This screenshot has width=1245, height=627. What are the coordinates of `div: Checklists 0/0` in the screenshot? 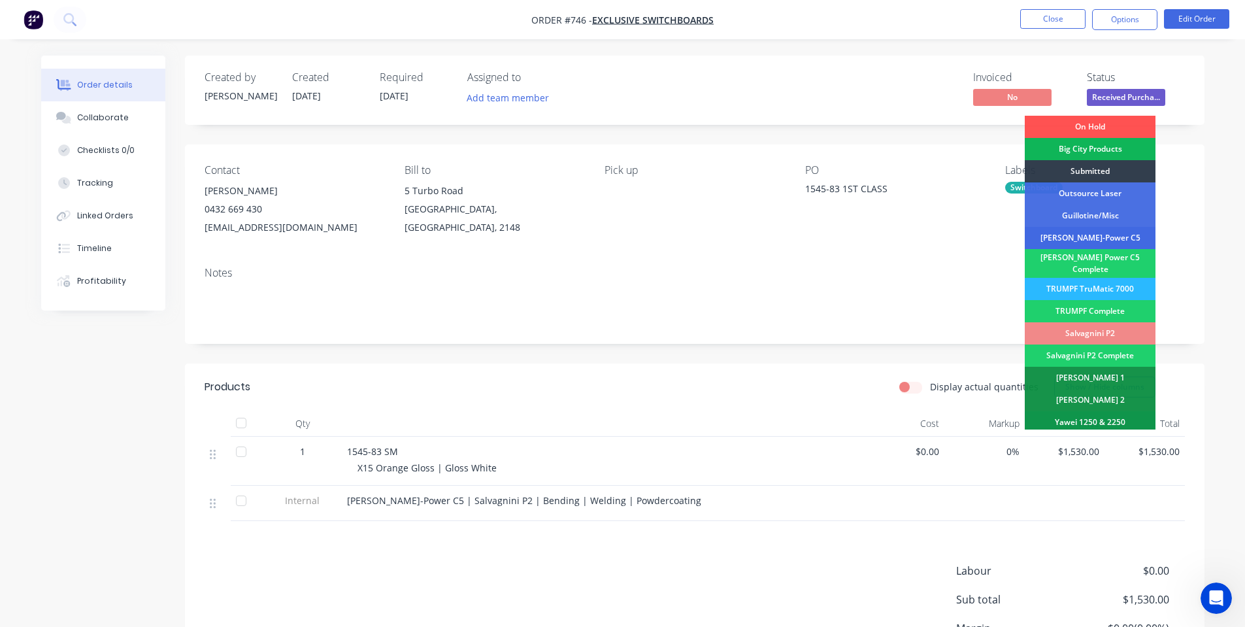 It's located at (106, 150).